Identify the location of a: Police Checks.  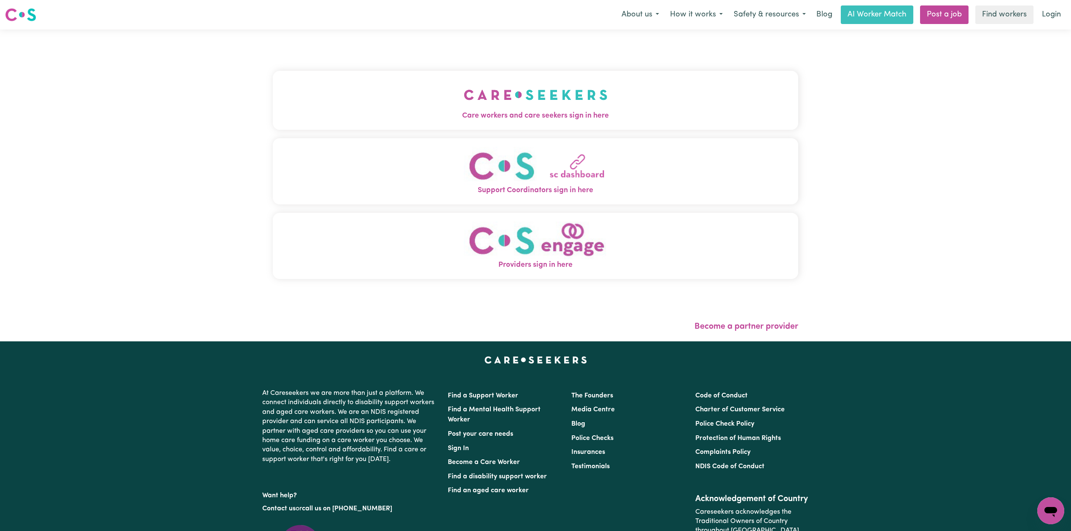
(593, 439).